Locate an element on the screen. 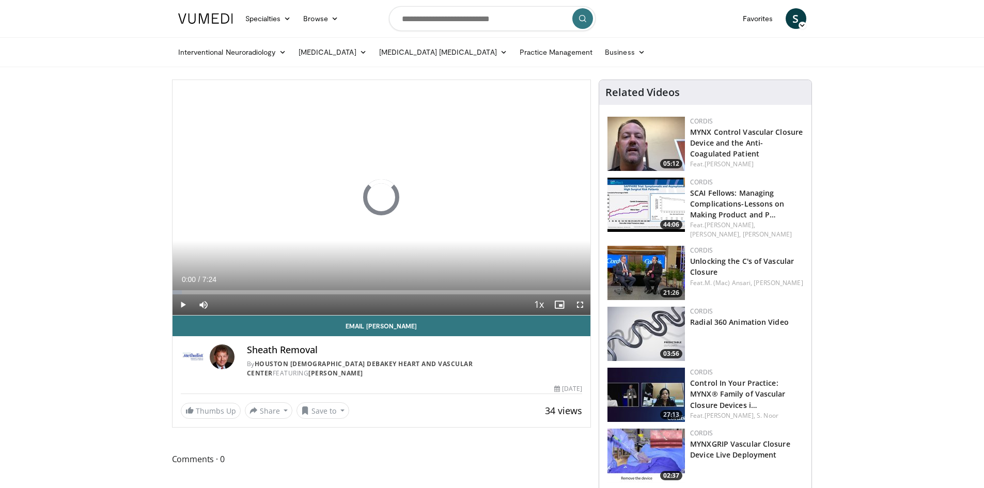  span: 44:06 is located at coordinates (671, 225).